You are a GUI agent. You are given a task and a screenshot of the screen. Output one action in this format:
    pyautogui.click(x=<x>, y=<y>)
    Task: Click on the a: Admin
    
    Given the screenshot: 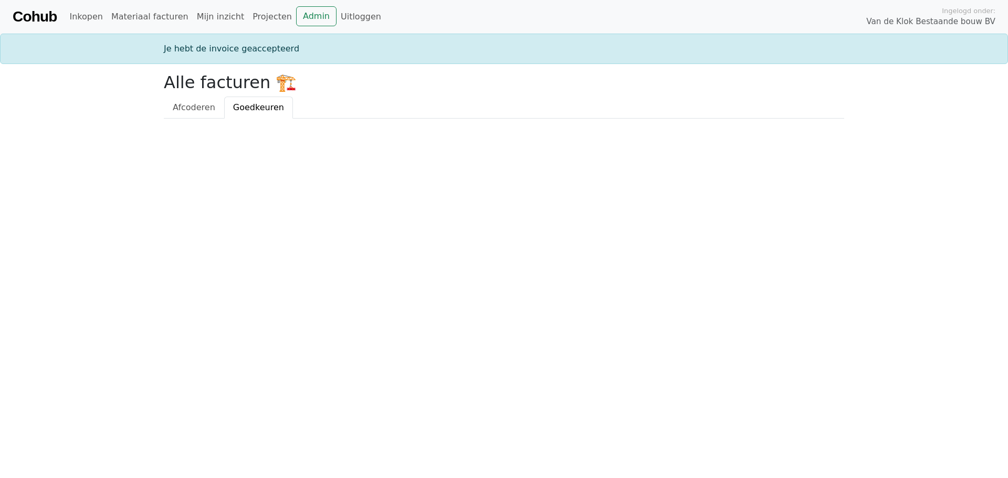 What is the action you would take?
    pyautogui.click(x=316, y=16)
    